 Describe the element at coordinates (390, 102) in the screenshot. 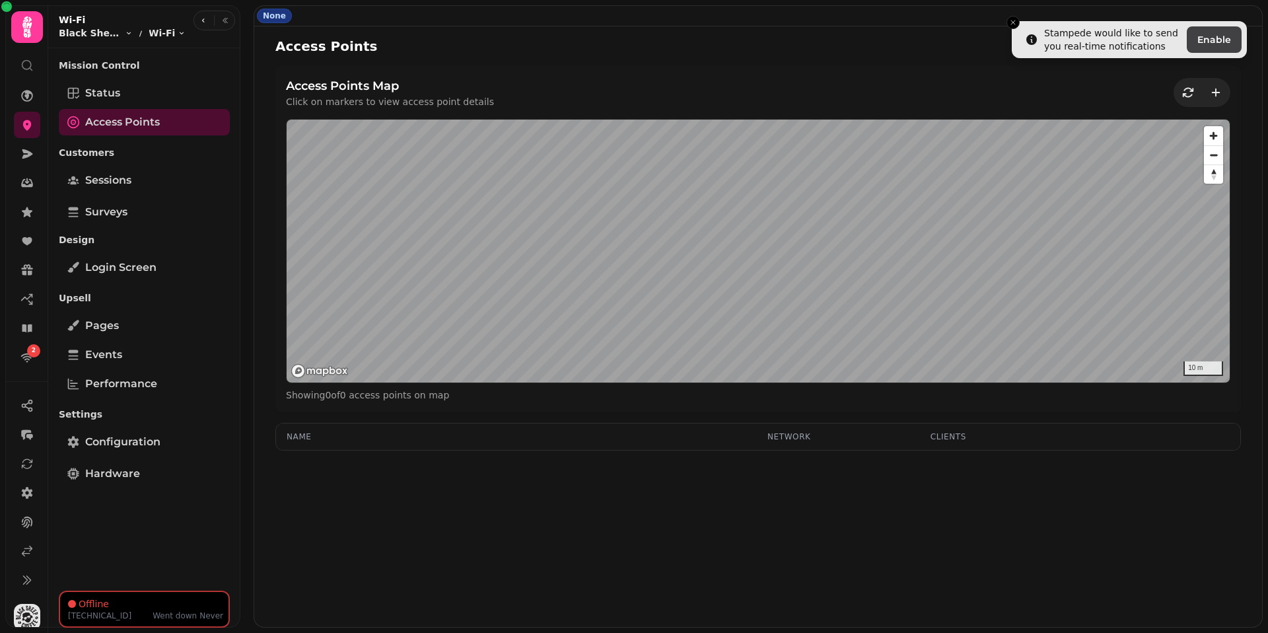

I see `p: Click on markers to view access point details` at that location.